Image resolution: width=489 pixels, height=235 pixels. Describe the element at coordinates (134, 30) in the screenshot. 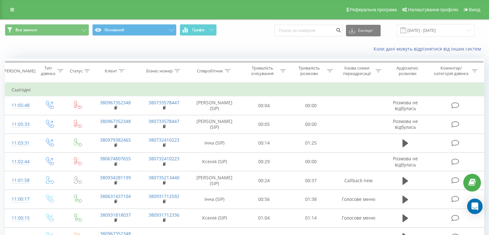

I see `button: Основний` at that location.